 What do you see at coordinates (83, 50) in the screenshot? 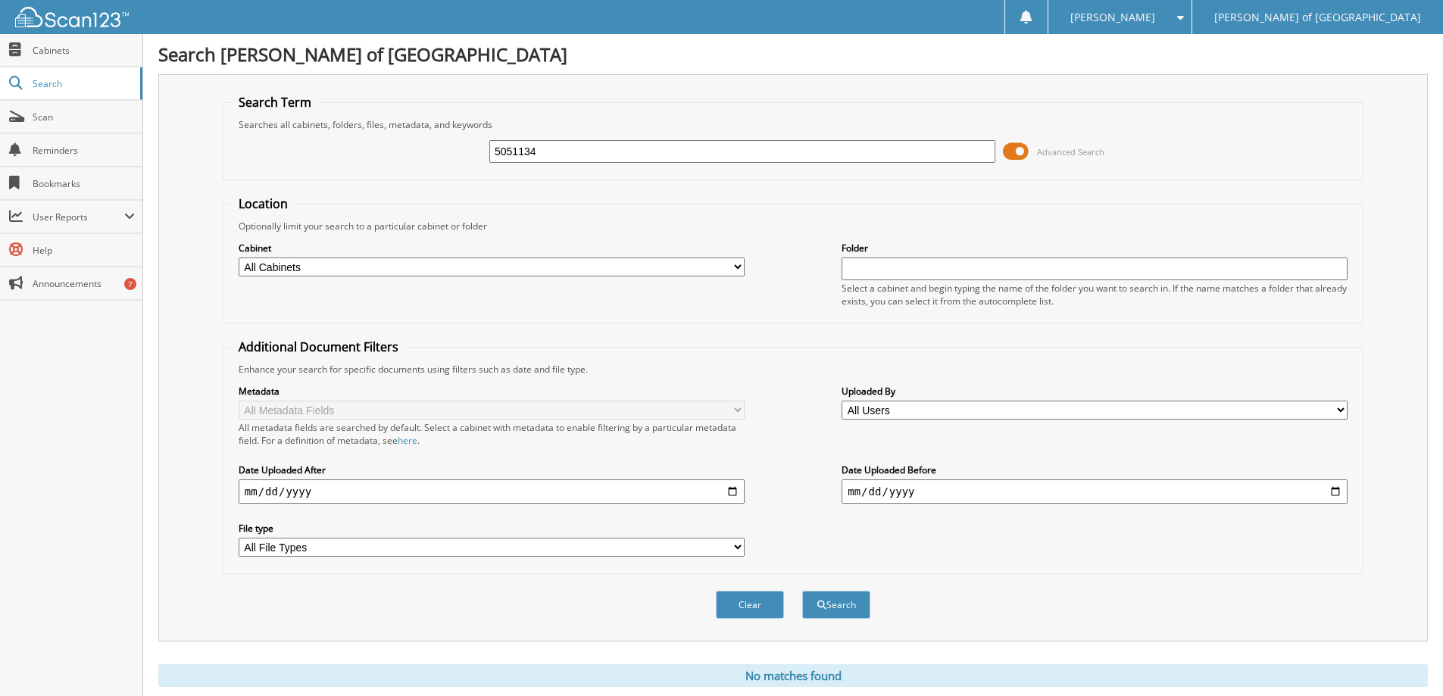
I see `span: Cabinets` at bounding box center [83, 50].